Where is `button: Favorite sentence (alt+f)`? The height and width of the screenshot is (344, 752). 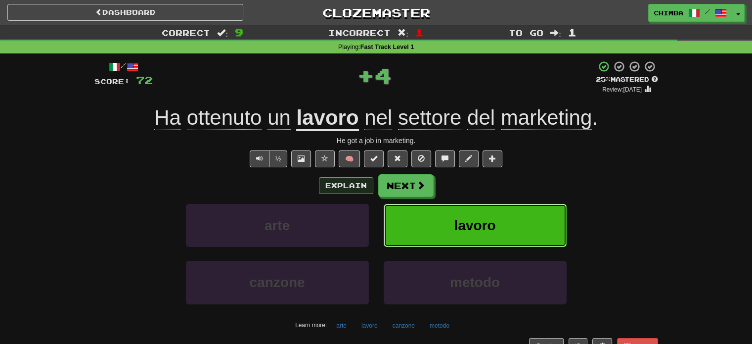 button: Favorite sentence (alt+f) is located at coordinates (325, 159).